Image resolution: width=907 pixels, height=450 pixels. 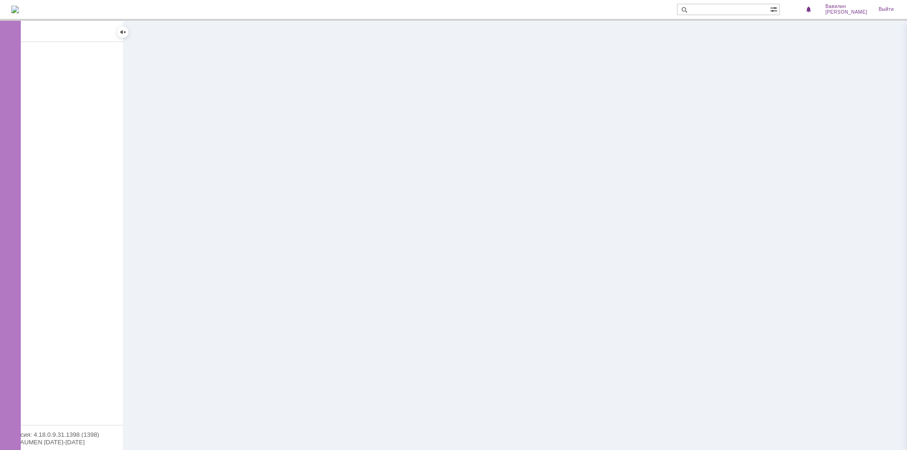 I want to click on a: Перейти на домашнюю страницу, so click(x=15, y=9).